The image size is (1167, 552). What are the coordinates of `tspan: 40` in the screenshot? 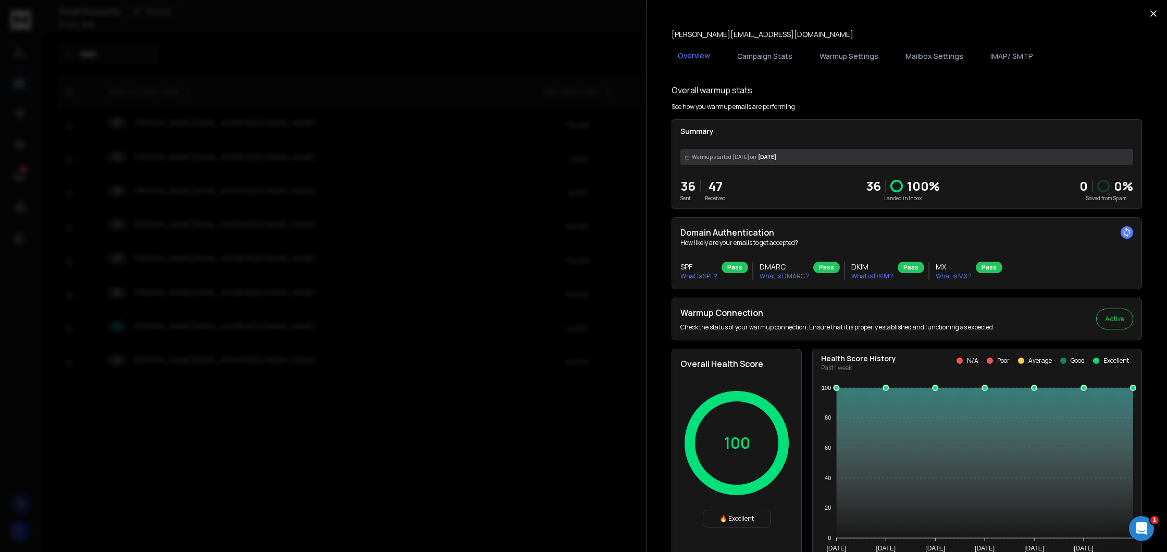 It's located at (828, 478).